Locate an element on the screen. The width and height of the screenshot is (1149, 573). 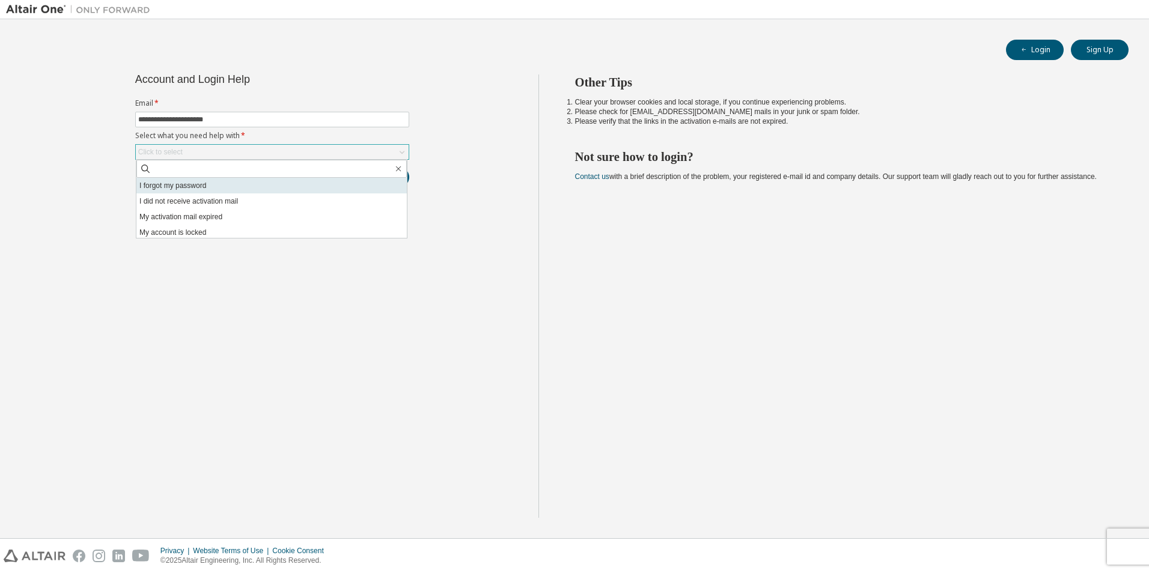
div: Account and Login Help is located at coordinates (245, 79).